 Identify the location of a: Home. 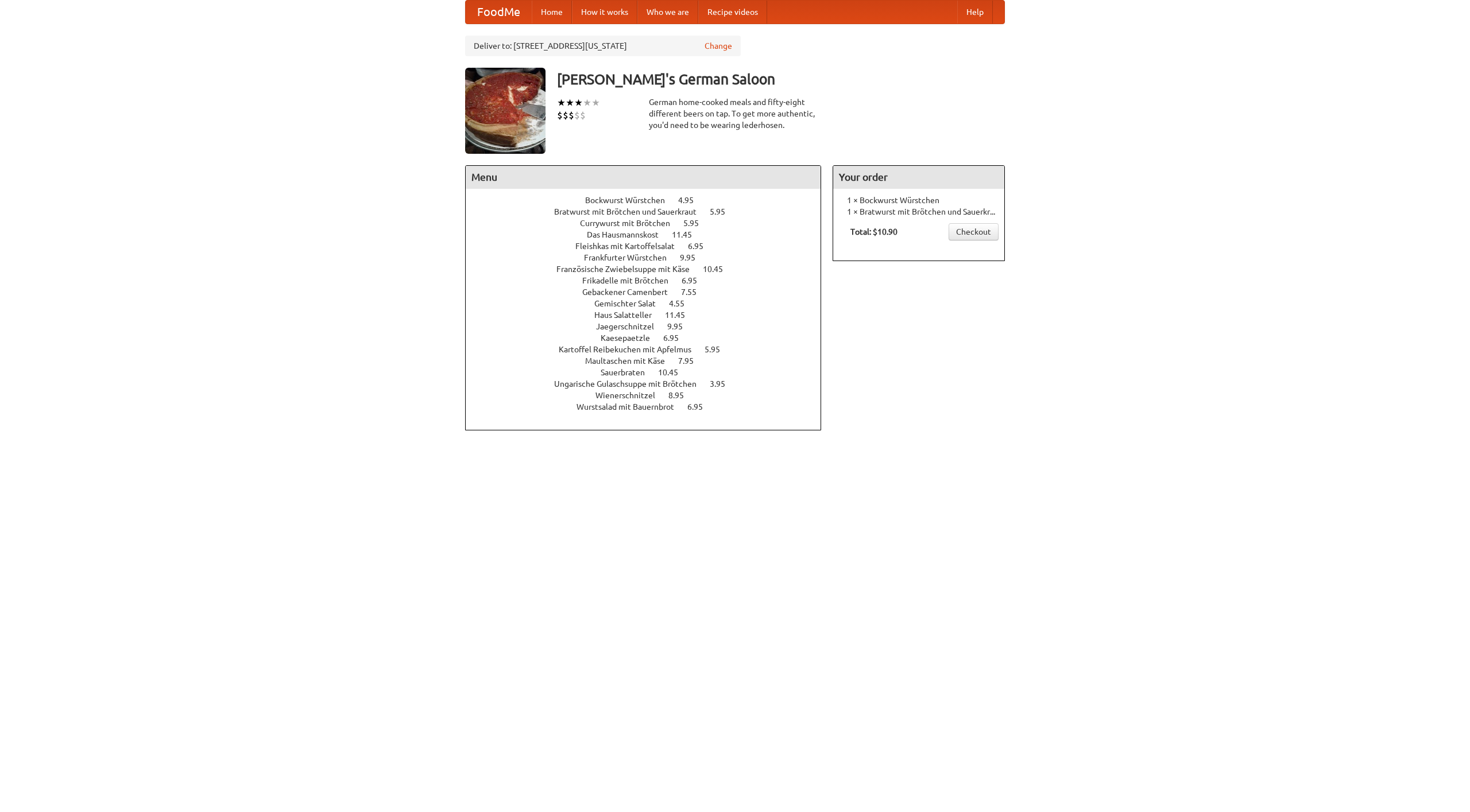
(551, 12).